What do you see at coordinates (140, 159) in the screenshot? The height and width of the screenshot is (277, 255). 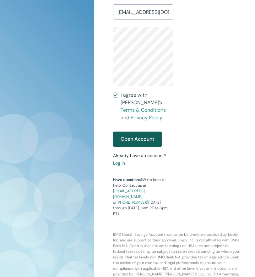 I see `small: Already have an account?` at bounding box center [140, 159].